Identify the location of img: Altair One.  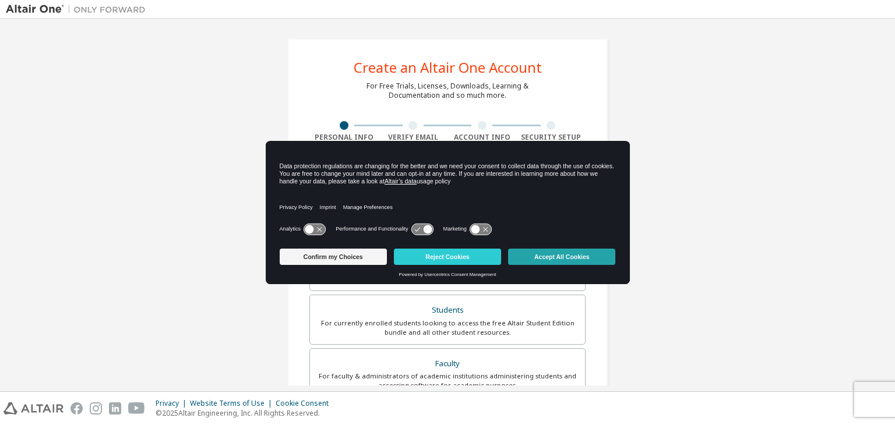
(79, 9).